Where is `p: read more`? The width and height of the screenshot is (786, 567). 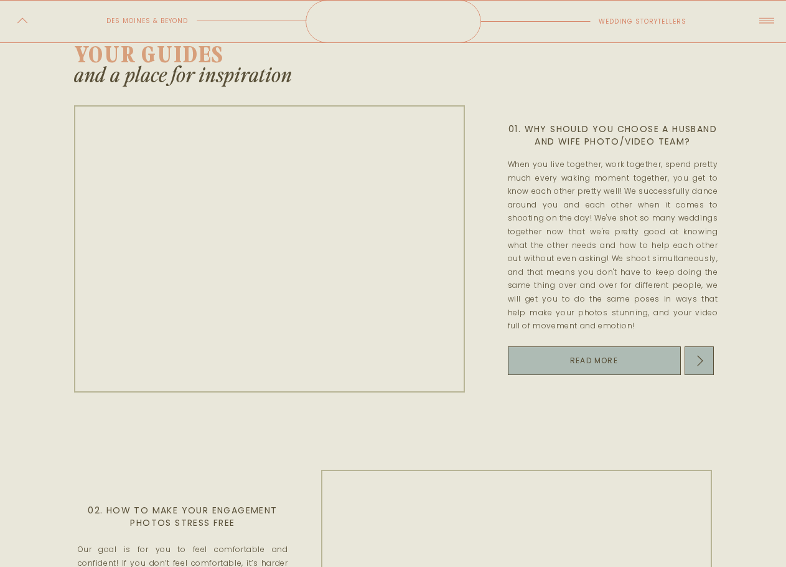
p: read more is located at coordinates (595, 361).